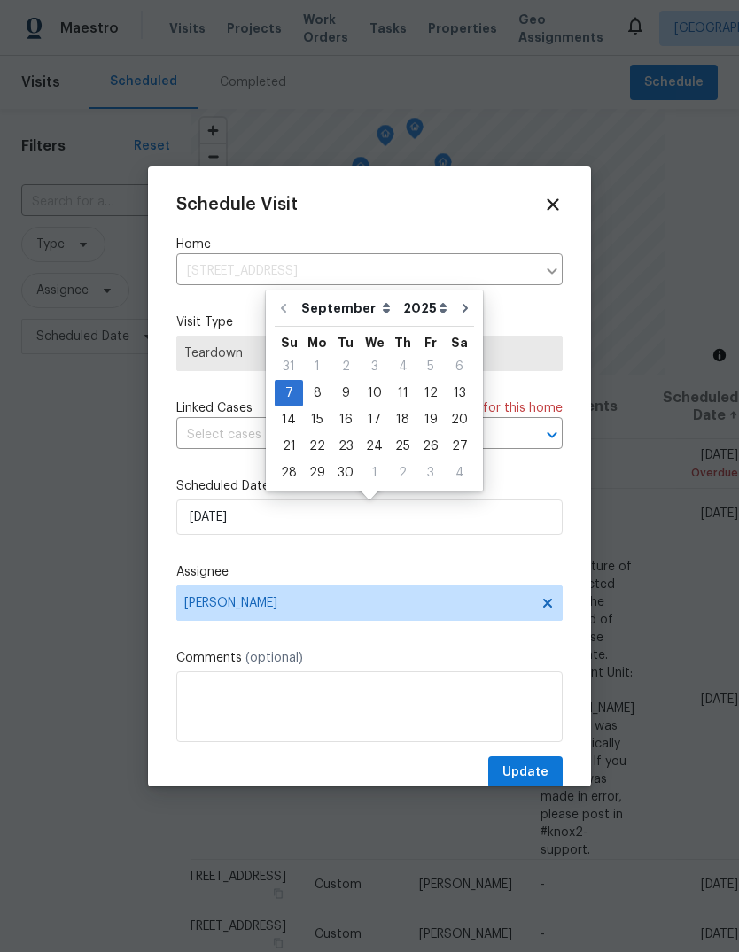 The height and width of the screenshot is (952, 739). Describe the element at coordinates (402, 393) in the screenshot. I see `div: 11` at that location.